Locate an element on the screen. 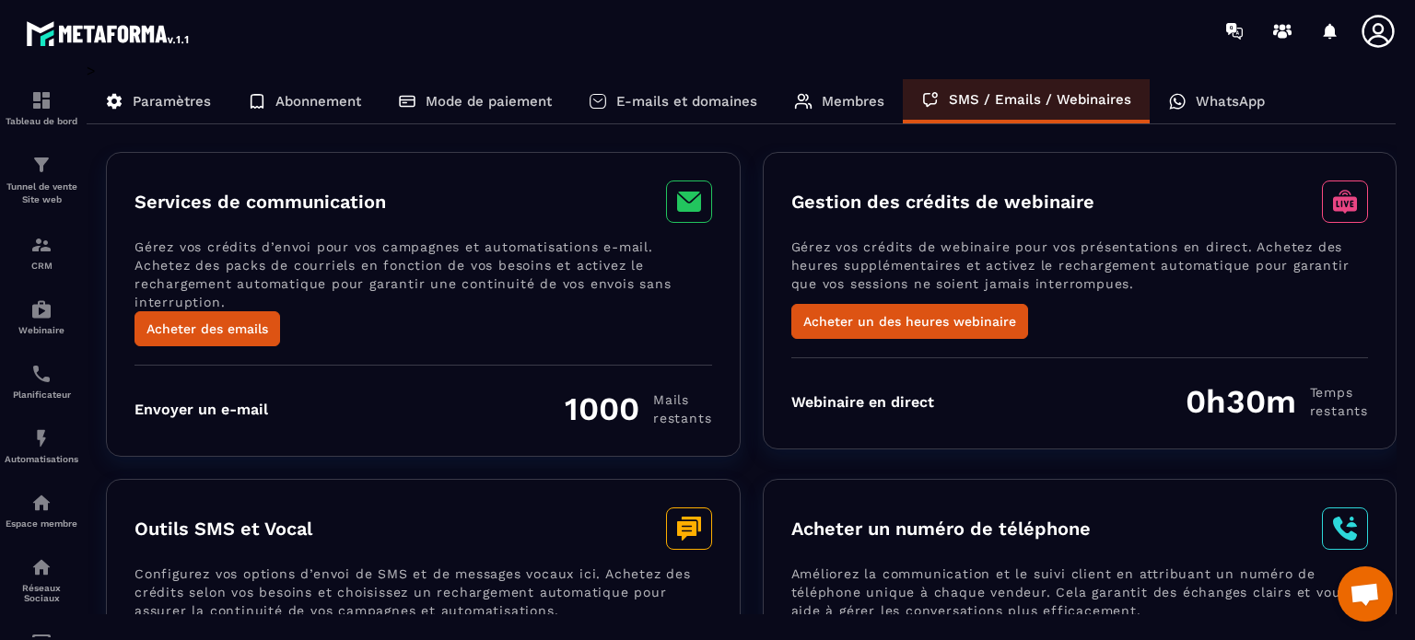 The height and width of the screenshot is (640, 1415). p: E-mails et domaines is located at coordinates (686, 101).